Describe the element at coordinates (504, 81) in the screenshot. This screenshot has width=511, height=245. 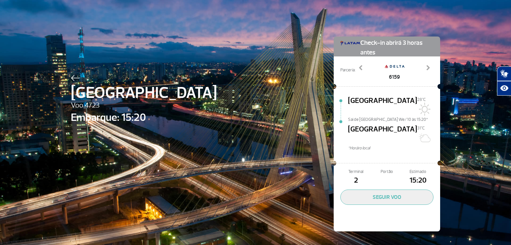
I see `div: Plugin de acessibilidade da Hand Talk.` at that location.